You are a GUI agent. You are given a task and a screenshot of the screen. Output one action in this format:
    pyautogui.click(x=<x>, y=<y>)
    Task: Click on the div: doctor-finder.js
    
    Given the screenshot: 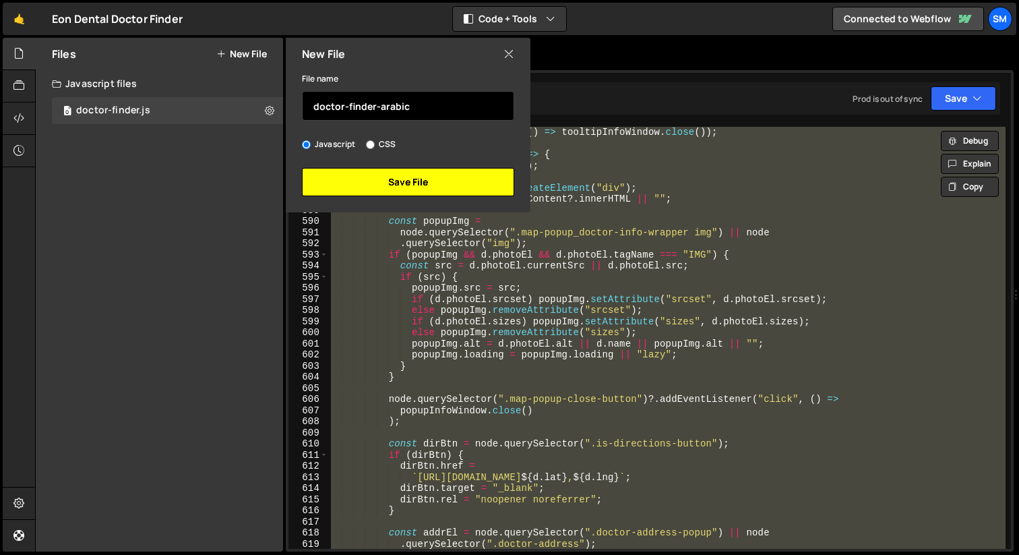 What is the action you would take?
    pyautogui.click(x=113, y=111)
    